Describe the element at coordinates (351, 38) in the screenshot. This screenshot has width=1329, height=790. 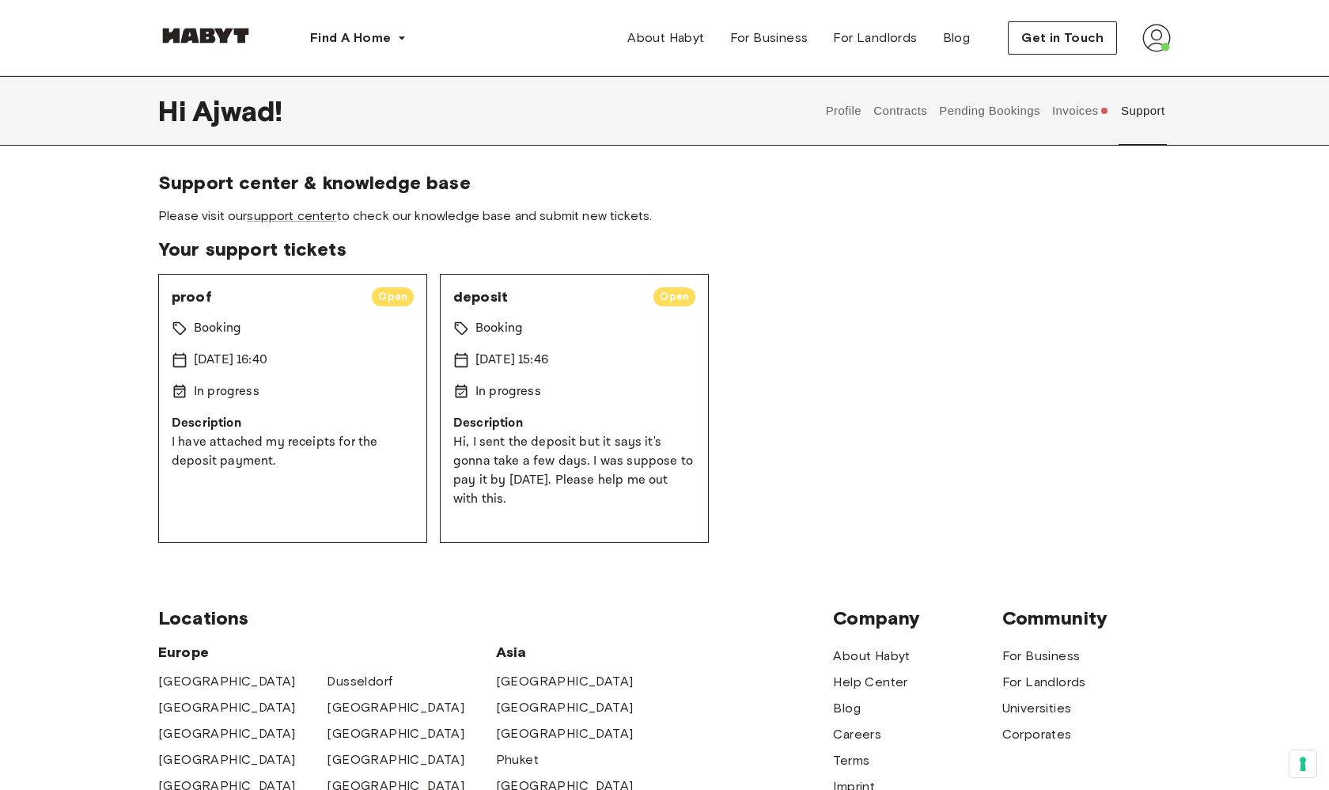
I see `span: Find A Home` at that location.